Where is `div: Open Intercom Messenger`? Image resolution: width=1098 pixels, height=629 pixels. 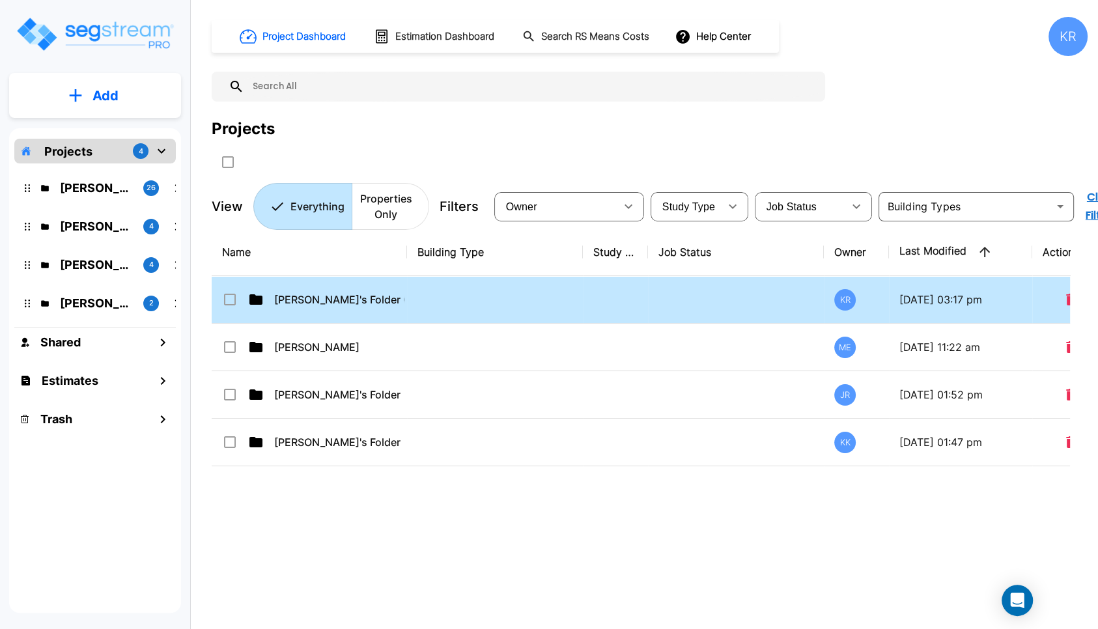 div: Open Intercom Messenger is located at coordinates (1017, 601).